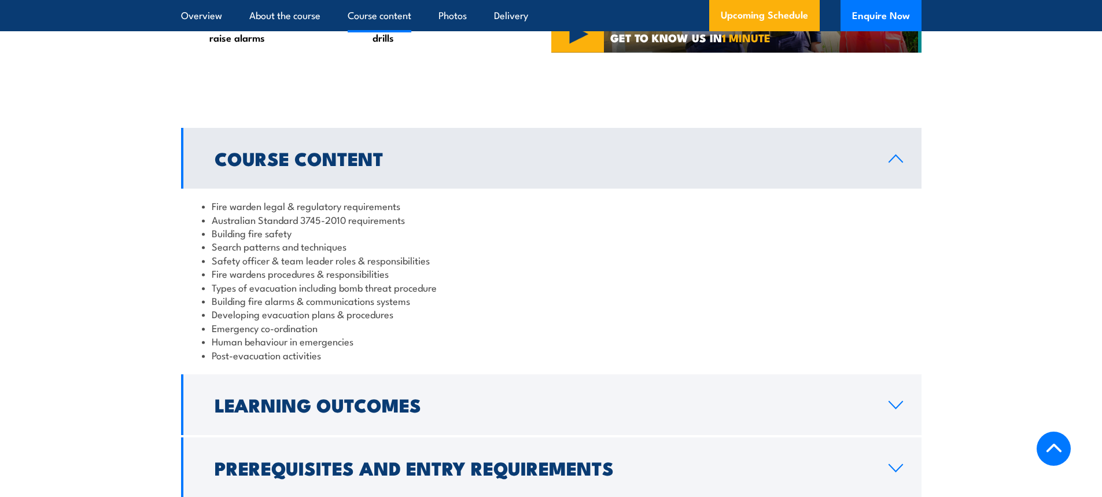  Describe the element at coordinates (551, 246) in the screenshot. I see `li: Search patterns and techniques` at that location.